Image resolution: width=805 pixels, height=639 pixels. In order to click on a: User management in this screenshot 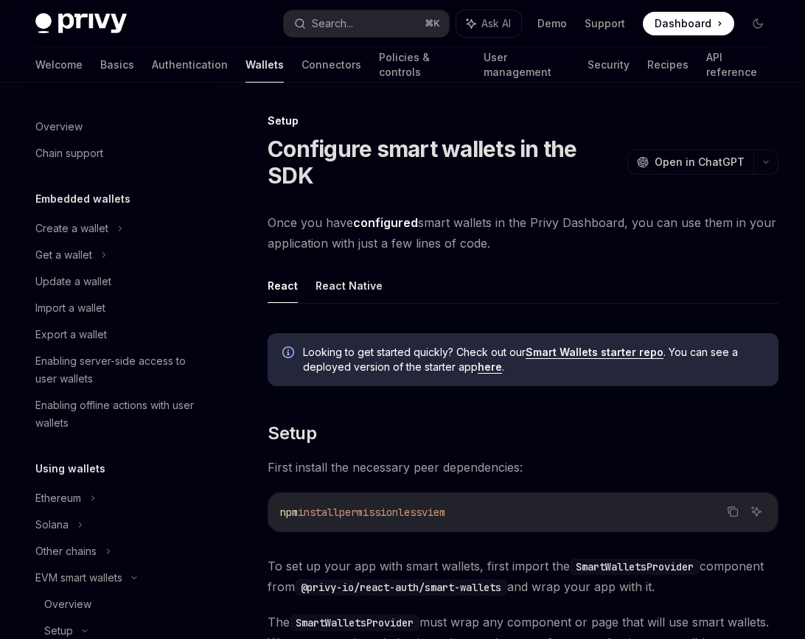, I will do `click(526, 65)`.